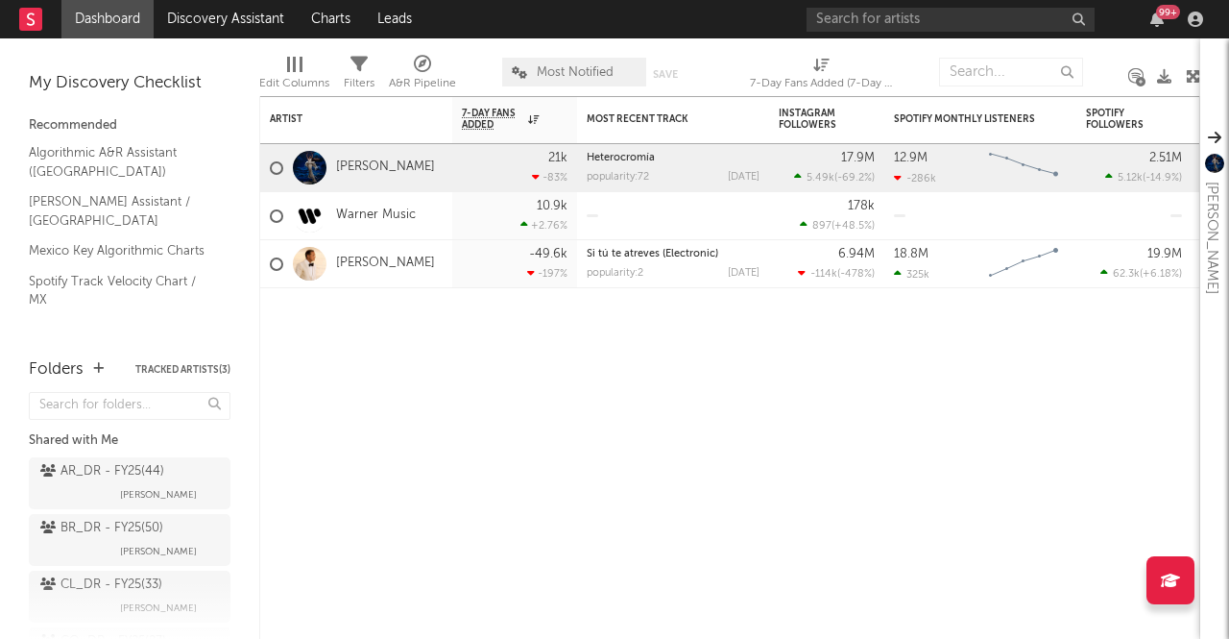  Describe the element at coordinates (558, 157) in the screenshot. I see `div: 21k` at that location.